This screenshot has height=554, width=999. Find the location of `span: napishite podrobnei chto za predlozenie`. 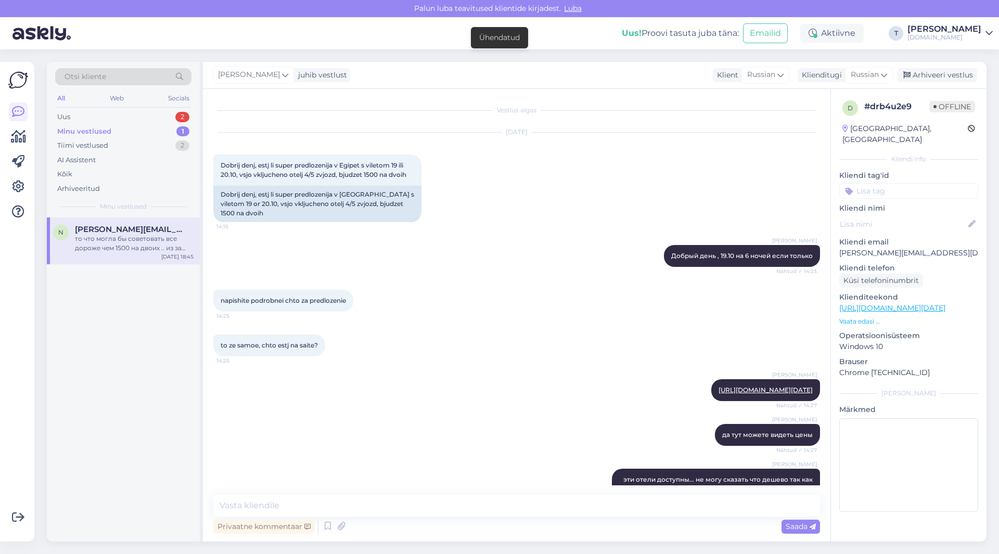

span: napishite podrobnei chto za predlozenie is located at coordinates (283, 300).